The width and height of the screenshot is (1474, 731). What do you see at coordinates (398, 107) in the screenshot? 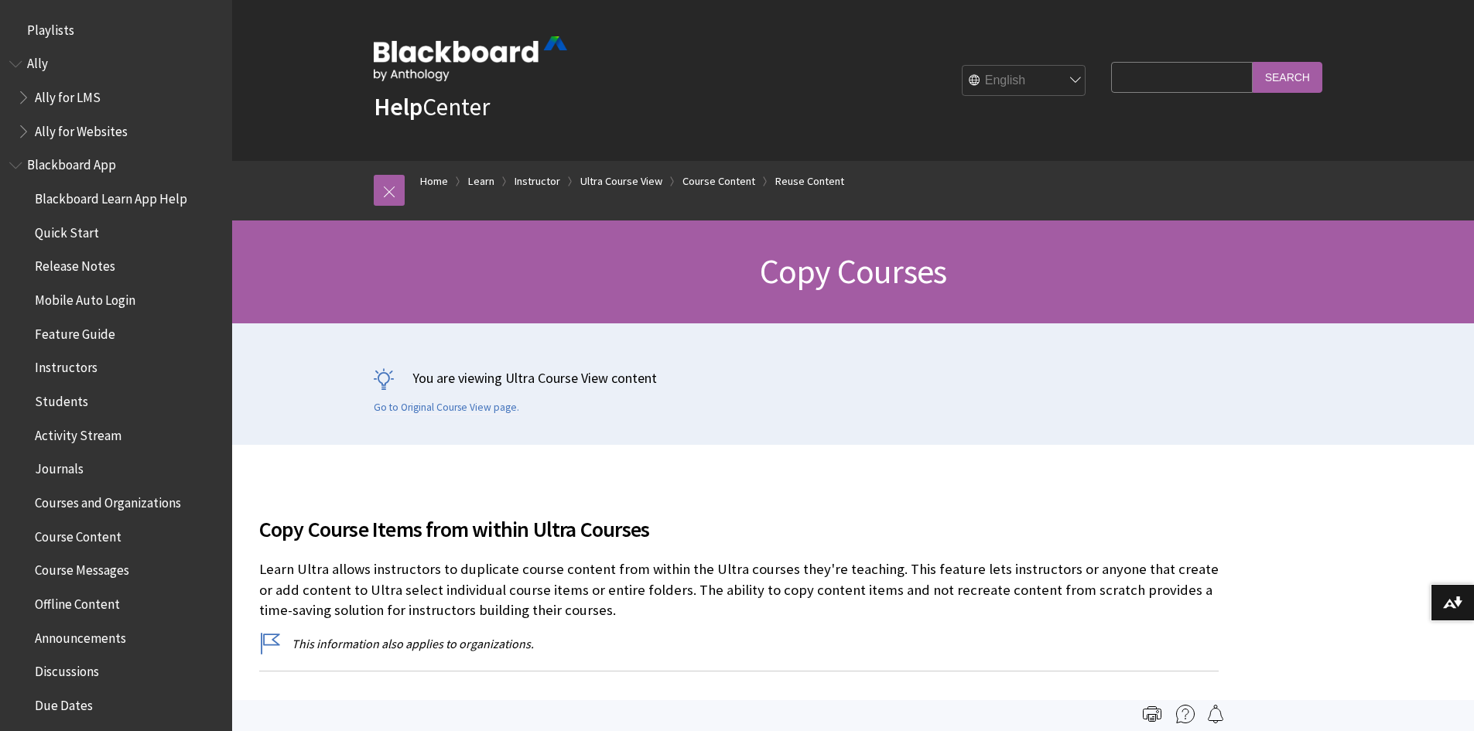
I see `strong: Help` at bounding box center [398, 107].